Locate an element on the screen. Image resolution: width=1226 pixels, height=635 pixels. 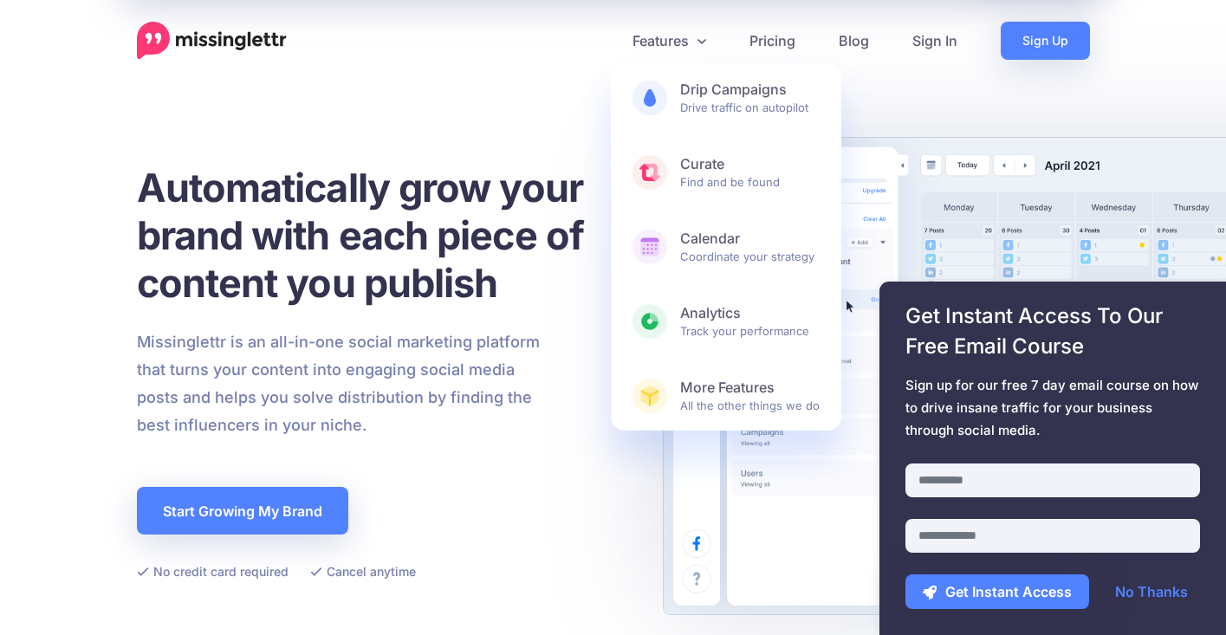
span: Drive traffic on autopilot is located at coordinates (749, 98).